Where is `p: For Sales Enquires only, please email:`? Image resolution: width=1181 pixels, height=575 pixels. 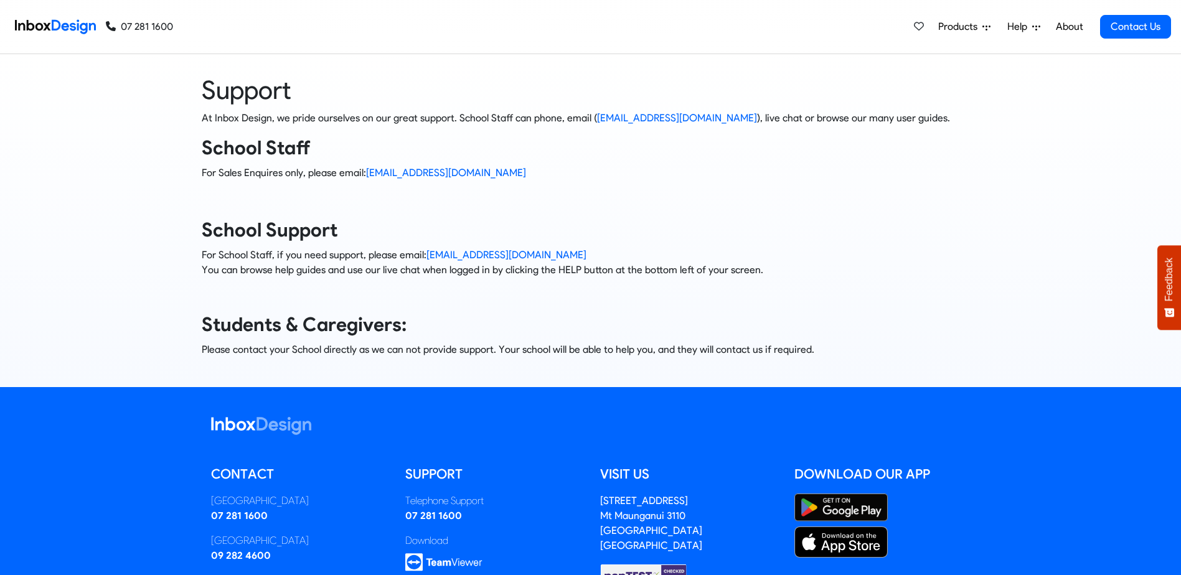 p: For Sales Enquires only, please email: is located at coordinates (591, 173).